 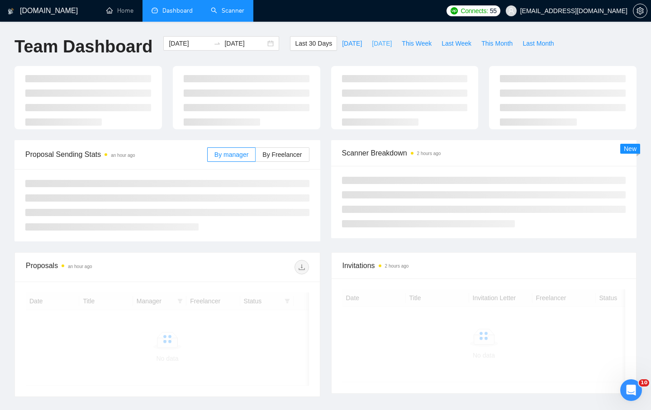 What do you see at coordinates (11, 11) in the screenshot?
I see `img: logo` at bounding box center [11, 11].